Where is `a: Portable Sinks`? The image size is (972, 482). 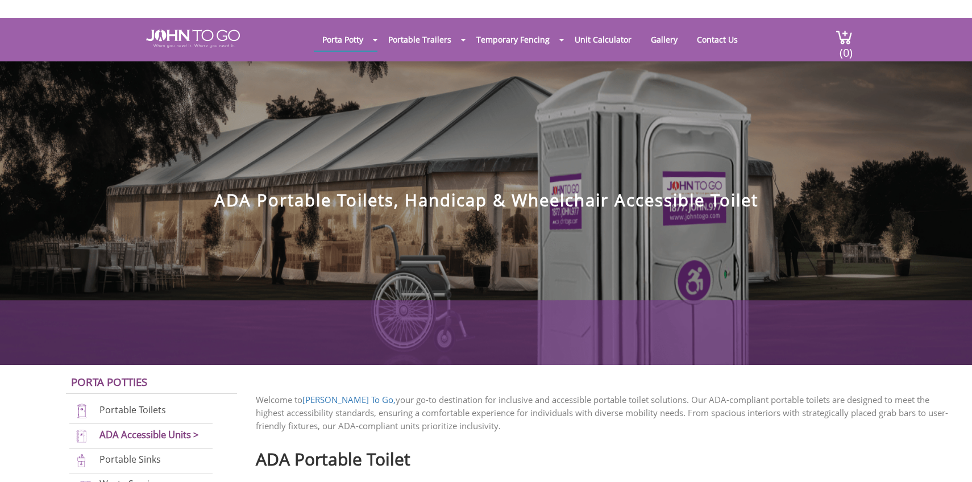 a: Portable Sinks is located at coordinates (130, 459).